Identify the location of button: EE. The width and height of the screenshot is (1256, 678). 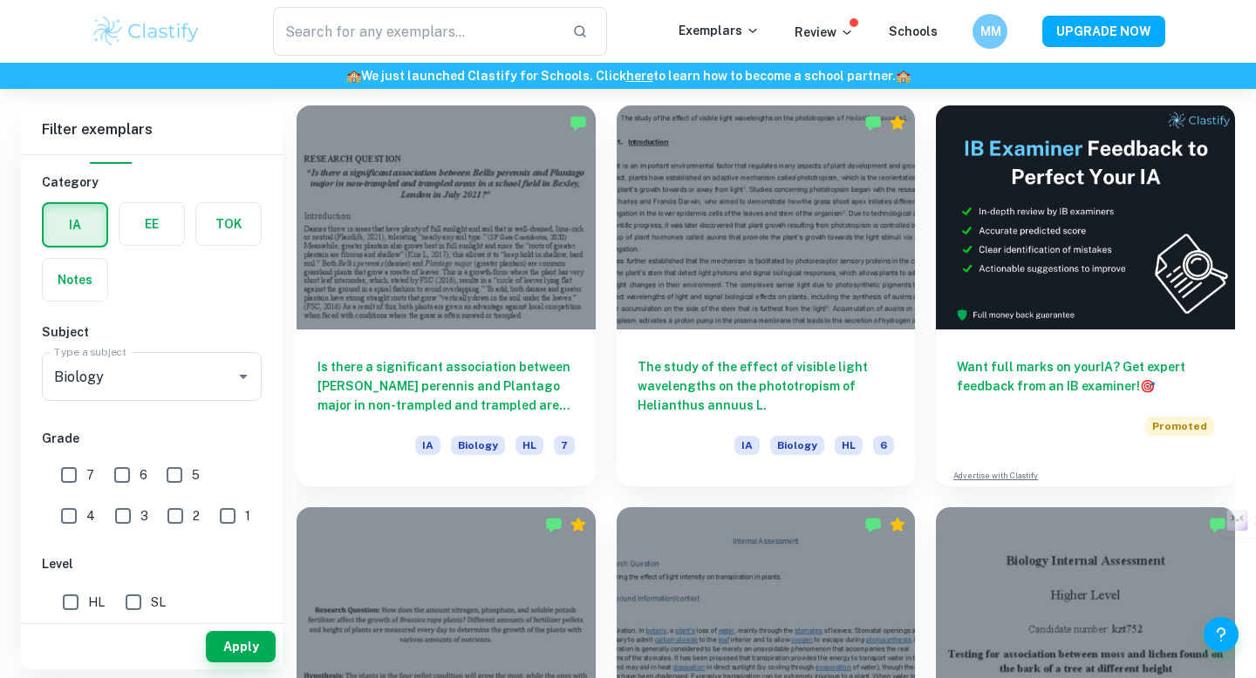
(152, 224).